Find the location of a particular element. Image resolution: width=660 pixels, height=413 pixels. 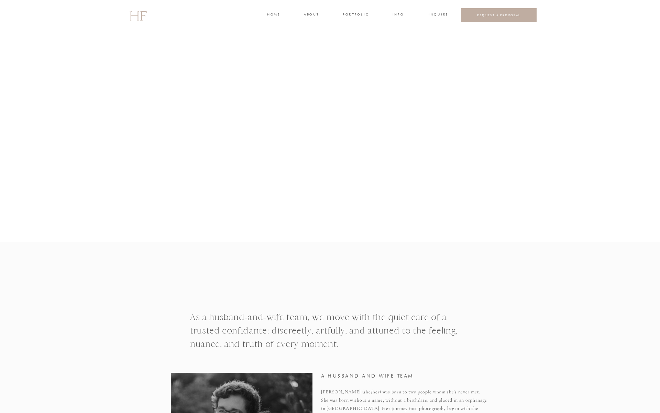

a: INQUIRE is located at coordinates (438, 15).